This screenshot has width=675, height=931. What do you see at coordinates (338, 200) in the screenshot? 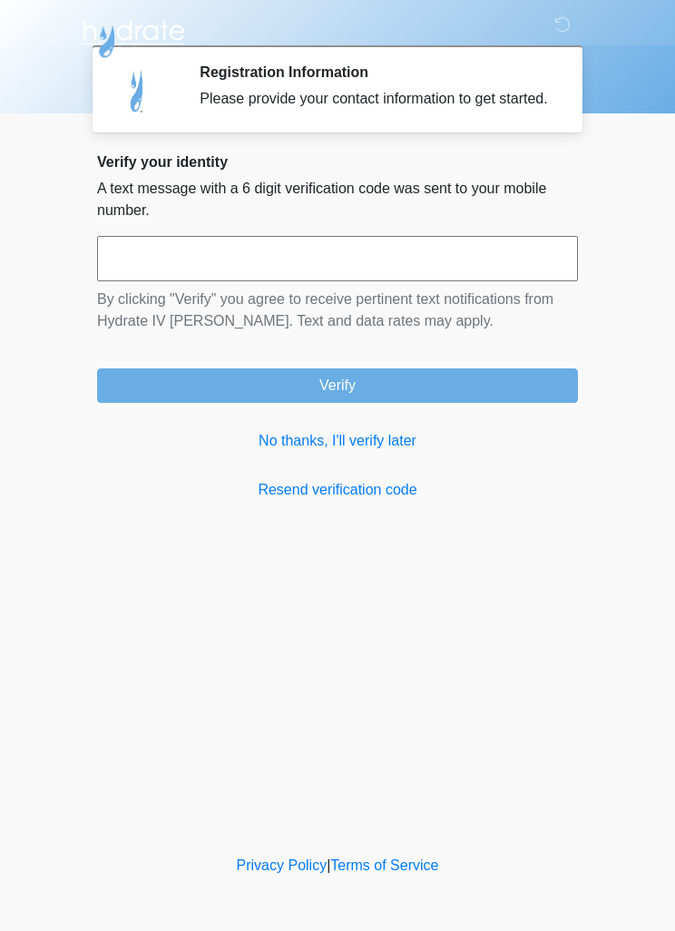
I see `p: A text message with a 6 digit verification code was sent to your mobile number.` at bounding box center [338, 200].